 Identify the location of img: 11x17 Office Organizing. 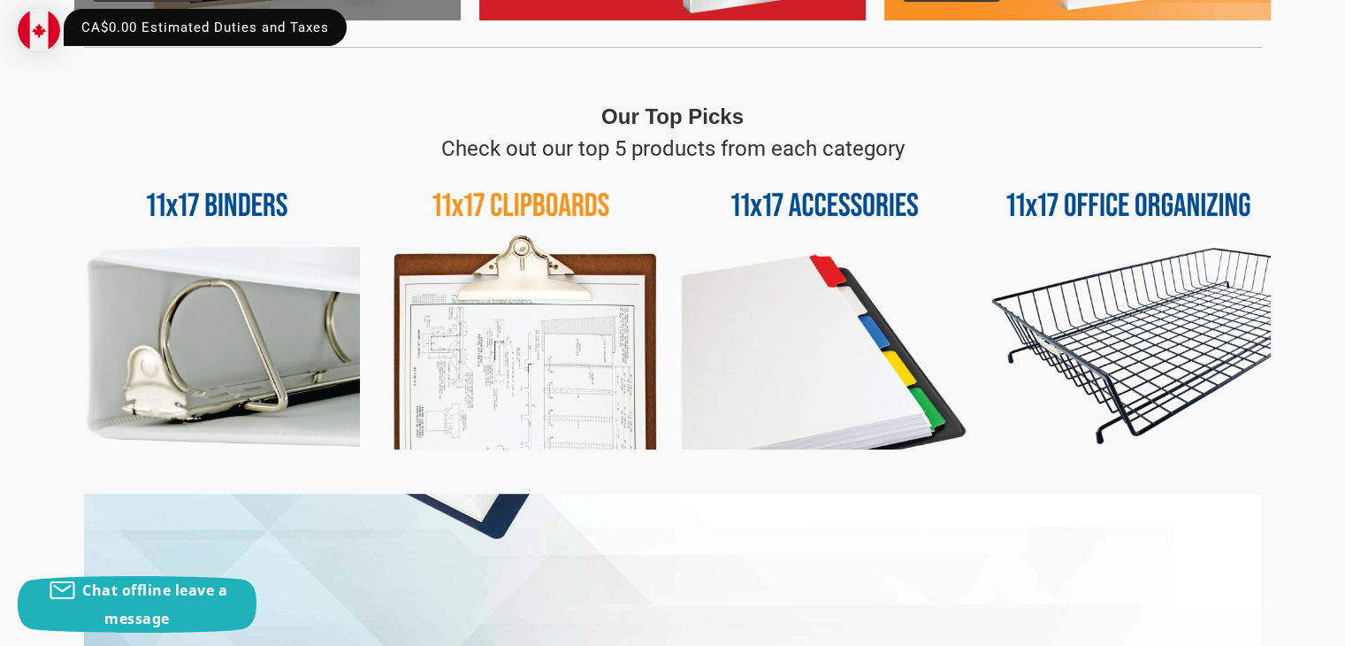
(1129, 307).